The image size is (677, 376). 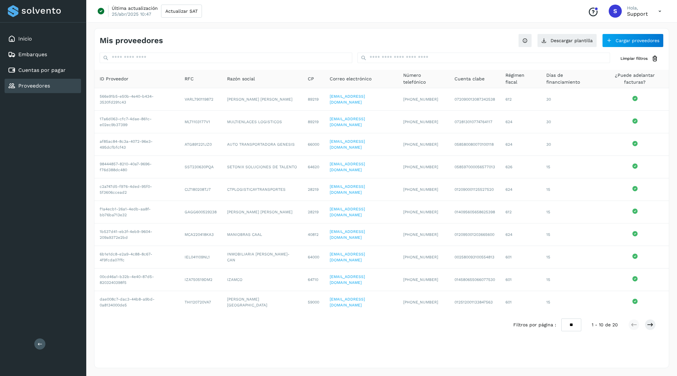 What do you see at coordinates (135, 8) in the screenshot?
I see `p: Última actualización` at bounding box center [135, 8].